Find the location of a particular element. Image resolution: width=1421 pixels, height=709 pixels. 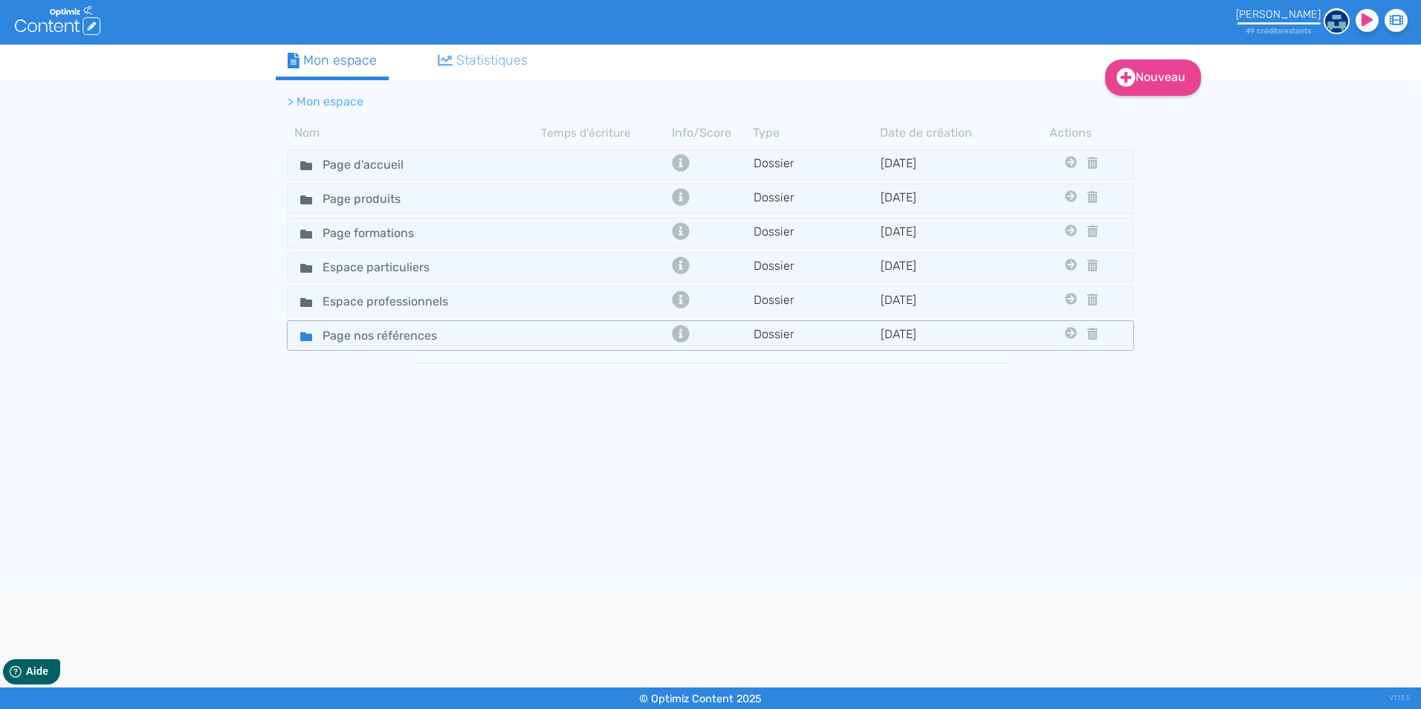

li: > Mon espace is located at coordinates (326, 102).